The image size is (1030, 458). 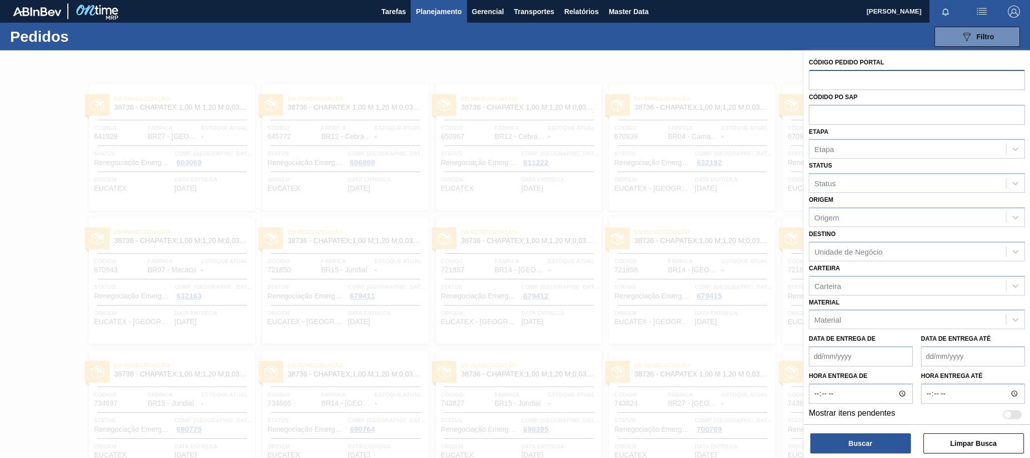 What do you see at coordinates (821, 165) in the screenshot?
I see `label: Status` at bounding box center [821, 165].